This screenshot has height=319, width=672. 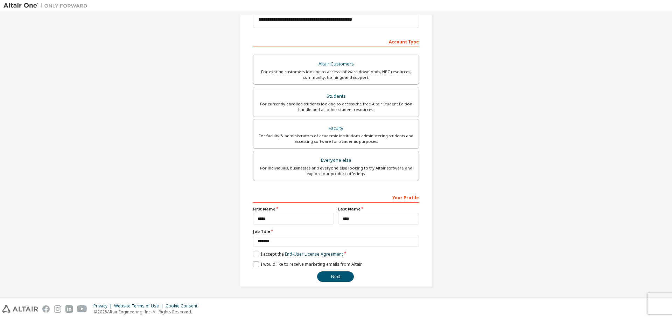 What do you see at coordinates (336, 231) in the screenshot?
I see `label: Job Title` at bounding box center [336, 231].